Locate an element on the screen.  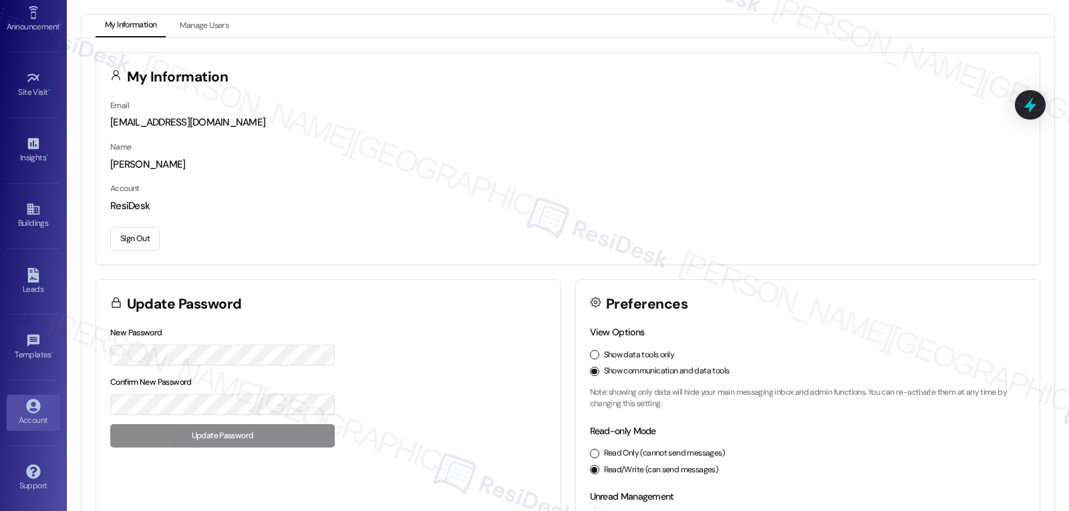
label: Name is located at coordinates (121, 147).